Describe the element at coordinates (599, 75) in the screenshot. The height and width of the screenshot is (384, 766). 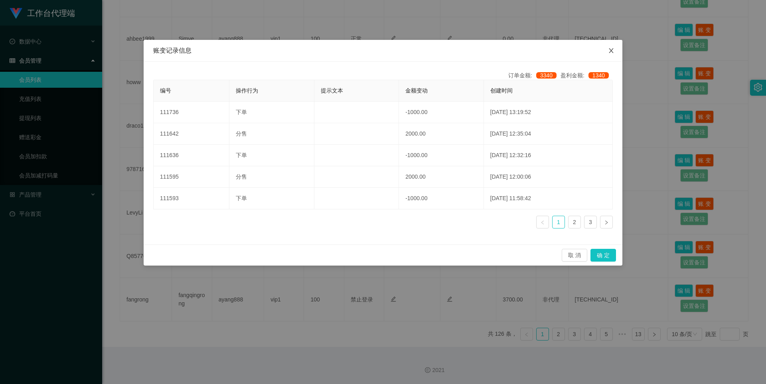
I see `span: 1340` at that location.